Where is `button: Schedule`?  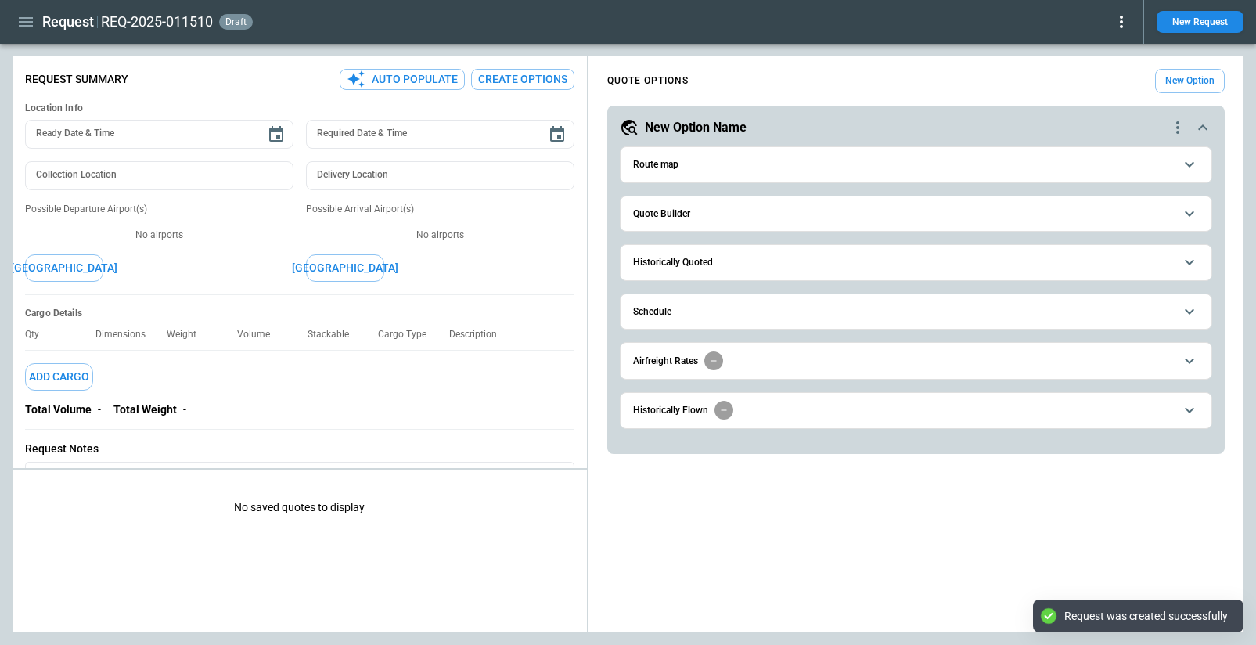 button: Schedule is located at coordinates (915, 311).